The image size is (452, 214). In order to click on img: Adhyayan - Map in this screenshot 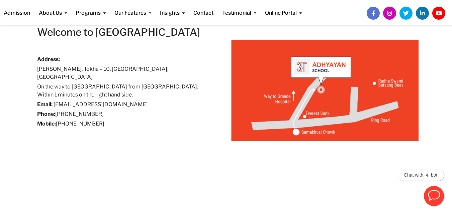, I will do `click(325, 91)`.